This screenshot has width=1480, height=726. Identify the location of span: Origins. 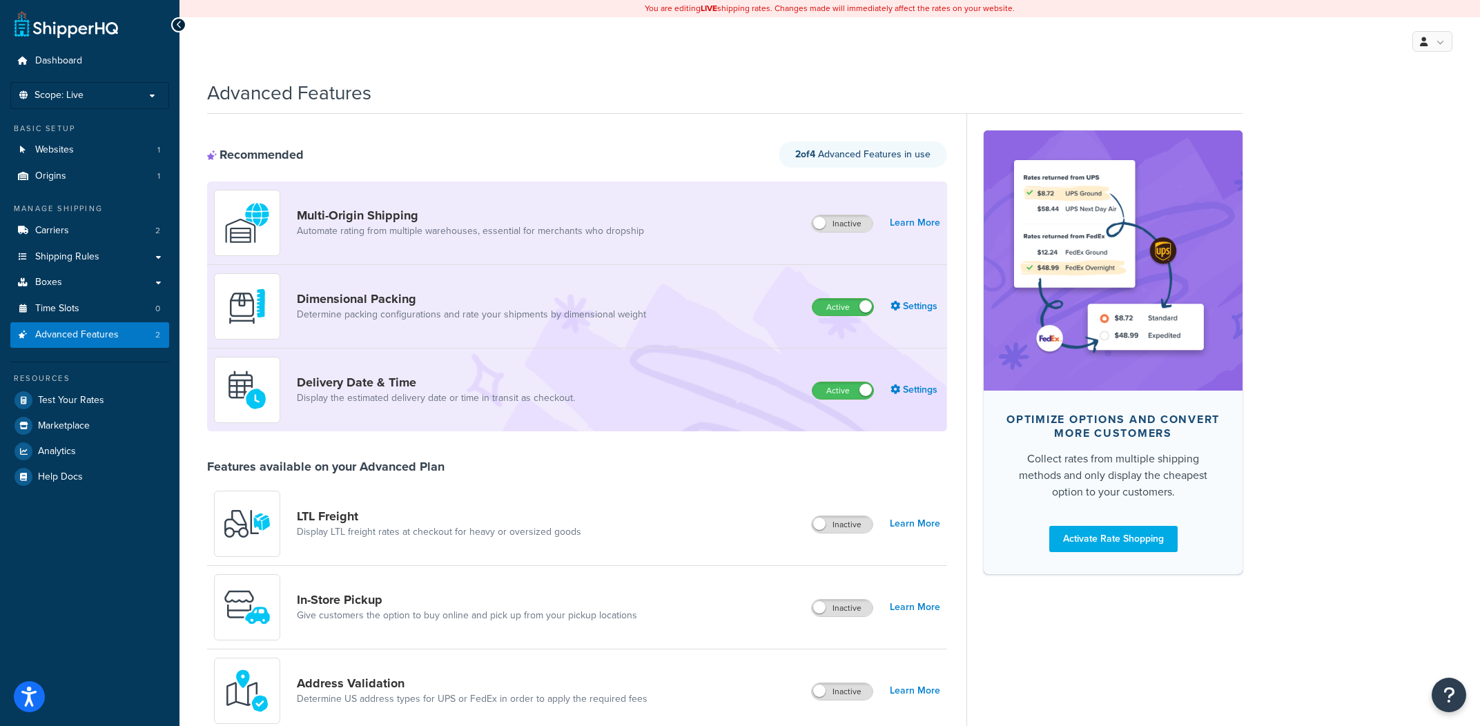
(50, 176).